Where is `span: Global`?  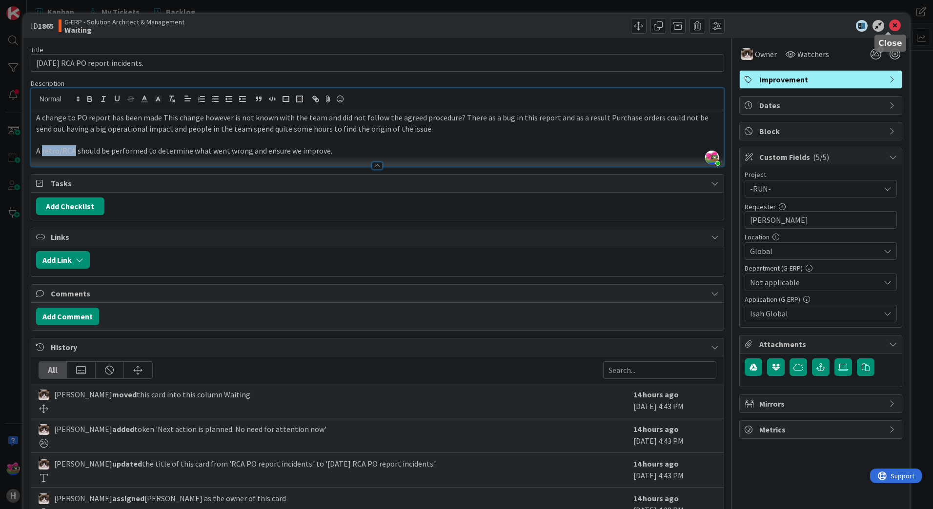 span: Global is located at coordinates (815, 251).